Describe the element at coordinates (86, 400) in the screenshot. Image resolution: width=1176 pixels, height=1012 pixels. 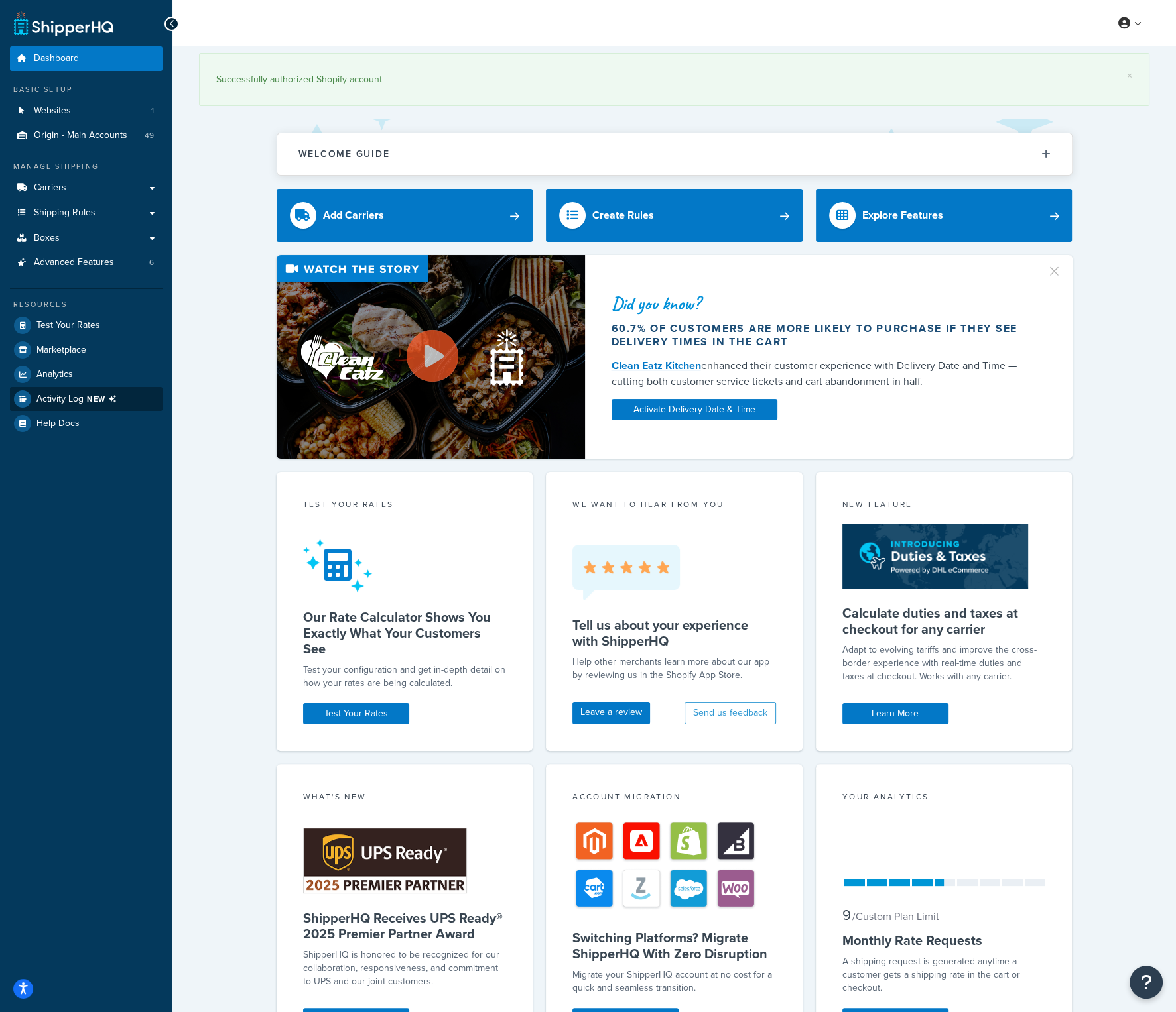
I see `a: Activity LogNEW` at that location.